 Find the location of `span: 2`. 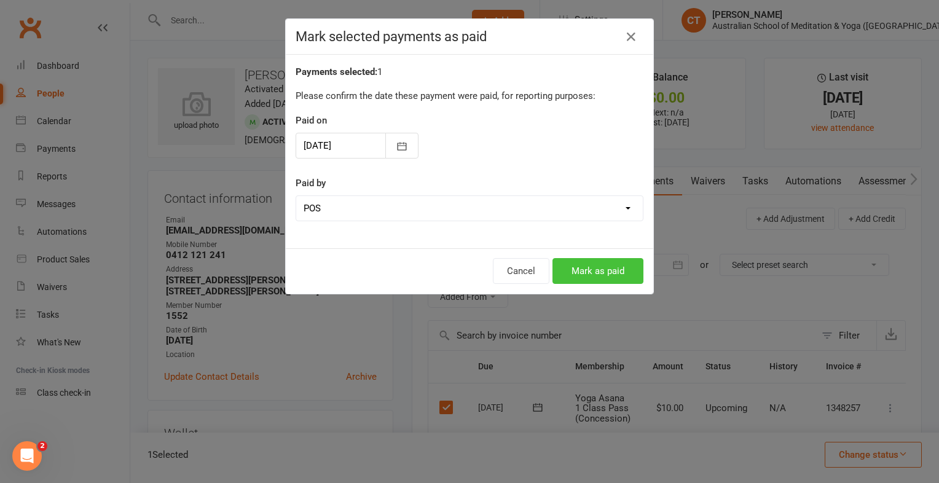

span: 2 is located at coordinates (42, 446).